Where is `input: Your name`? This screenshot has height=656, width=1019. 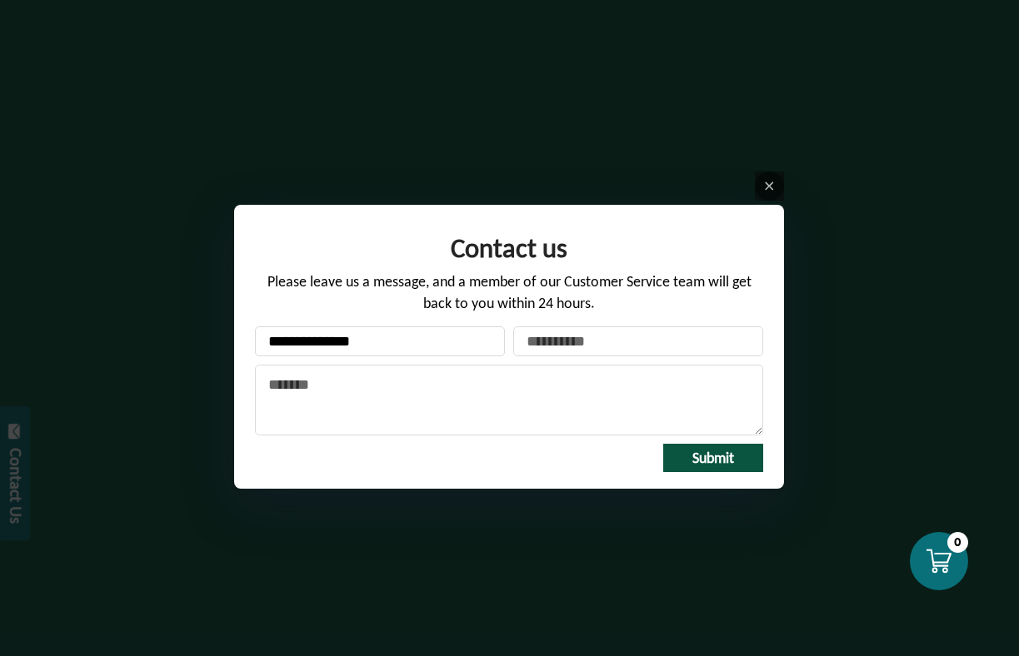 input: Your name is located at coordinates (380, 342).